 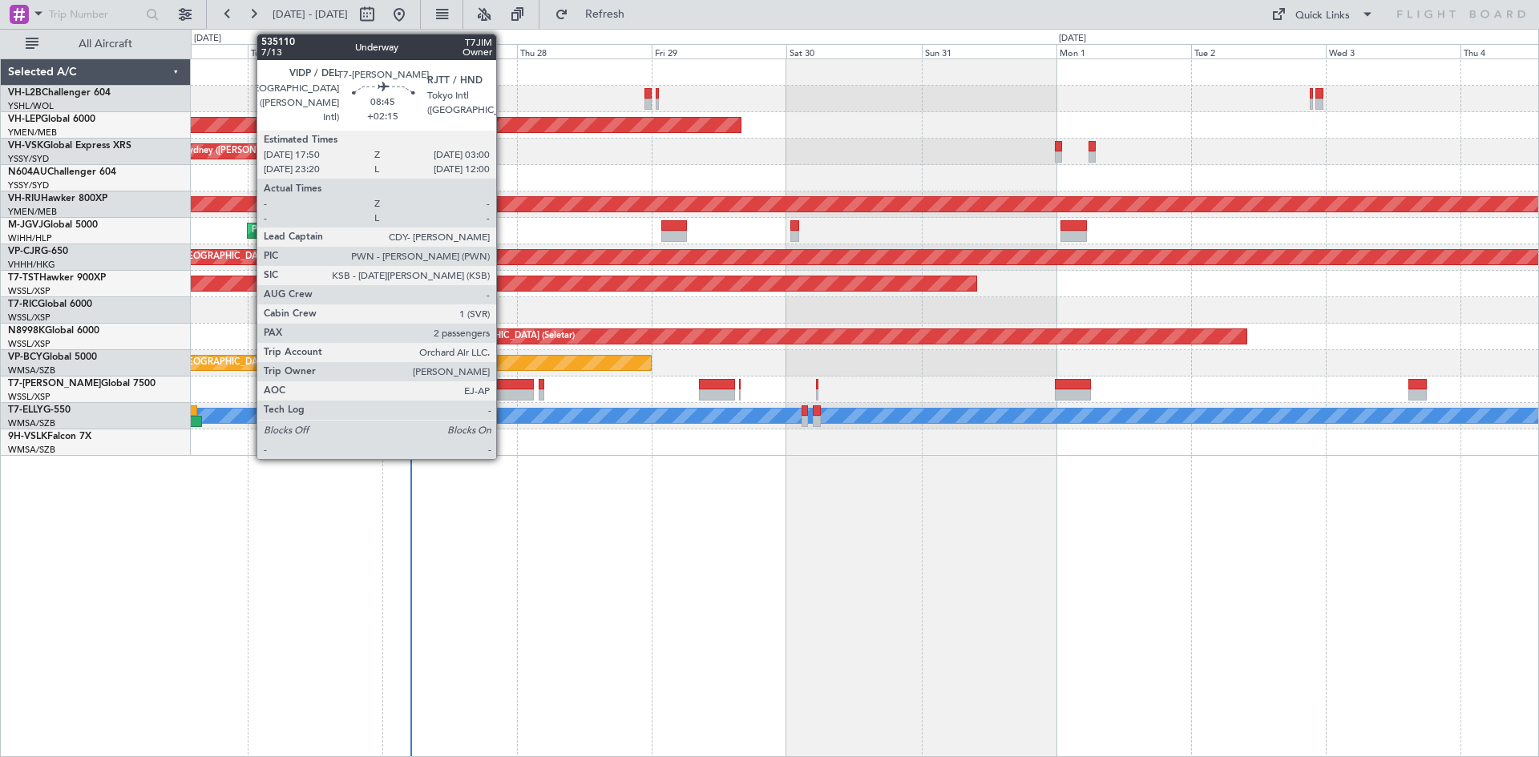 What do you see at coordinates (58, 199) in the screenshot?
I see `a: VH-RIUHawker 800XP` at bounding box center [58, 199].